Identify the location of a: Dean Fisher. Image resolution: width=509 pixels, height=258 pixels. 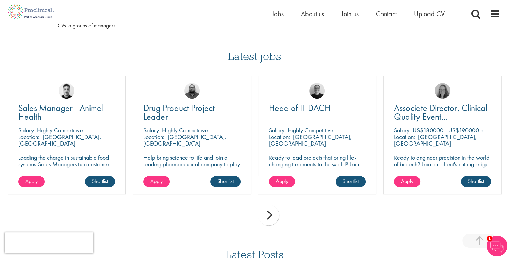
(66, 91).